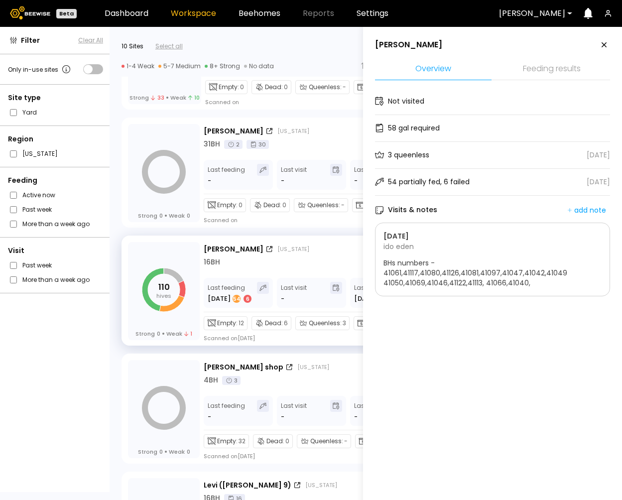 This screenshot has width=622, height=500. What do you see at coordinates (433, 69) in the screenshot?
I see `li: Overview` at bounding box center [433, 69].